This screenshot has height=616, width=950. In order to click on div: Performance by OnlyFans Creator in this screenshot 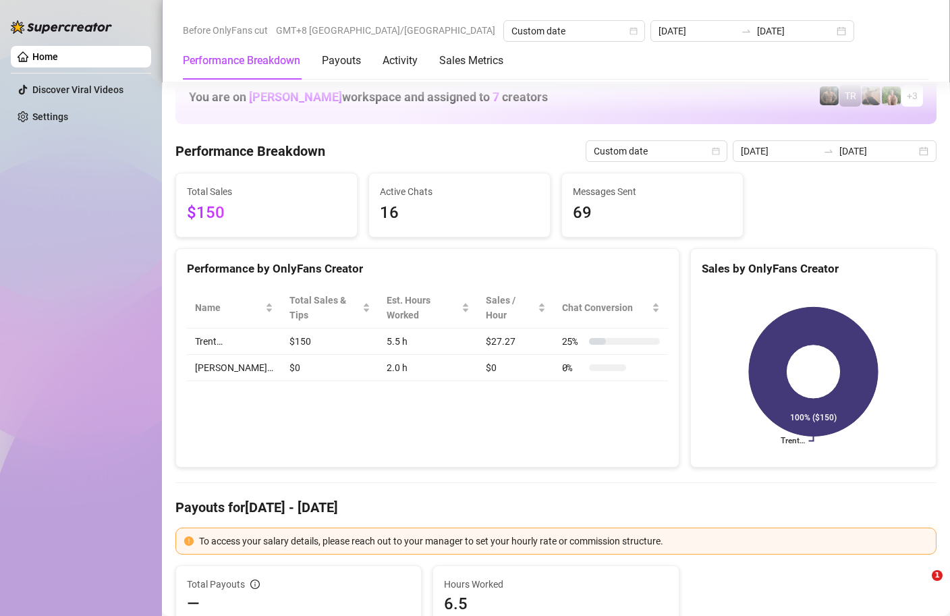, I will do `click(427, 269)`.